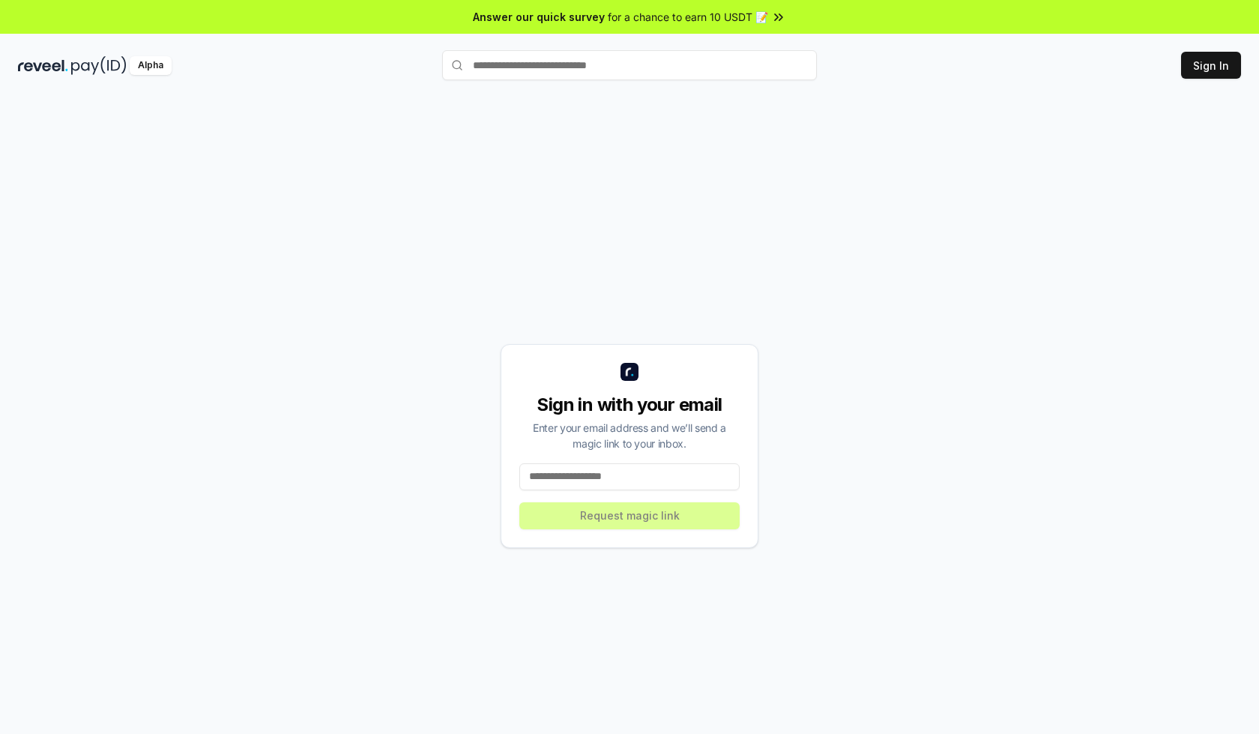 The width and height of the screenshot is (1259, 734). I want to click on button: Sign In, so click(1211, 65).